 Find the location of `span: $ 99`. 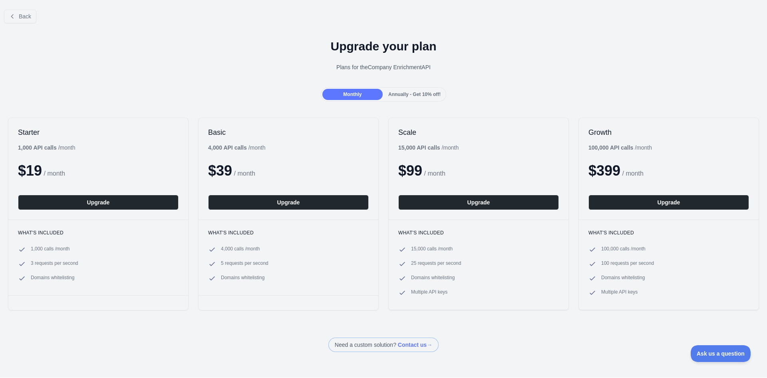

span: $ 99 is located at coordinates (410, 170).